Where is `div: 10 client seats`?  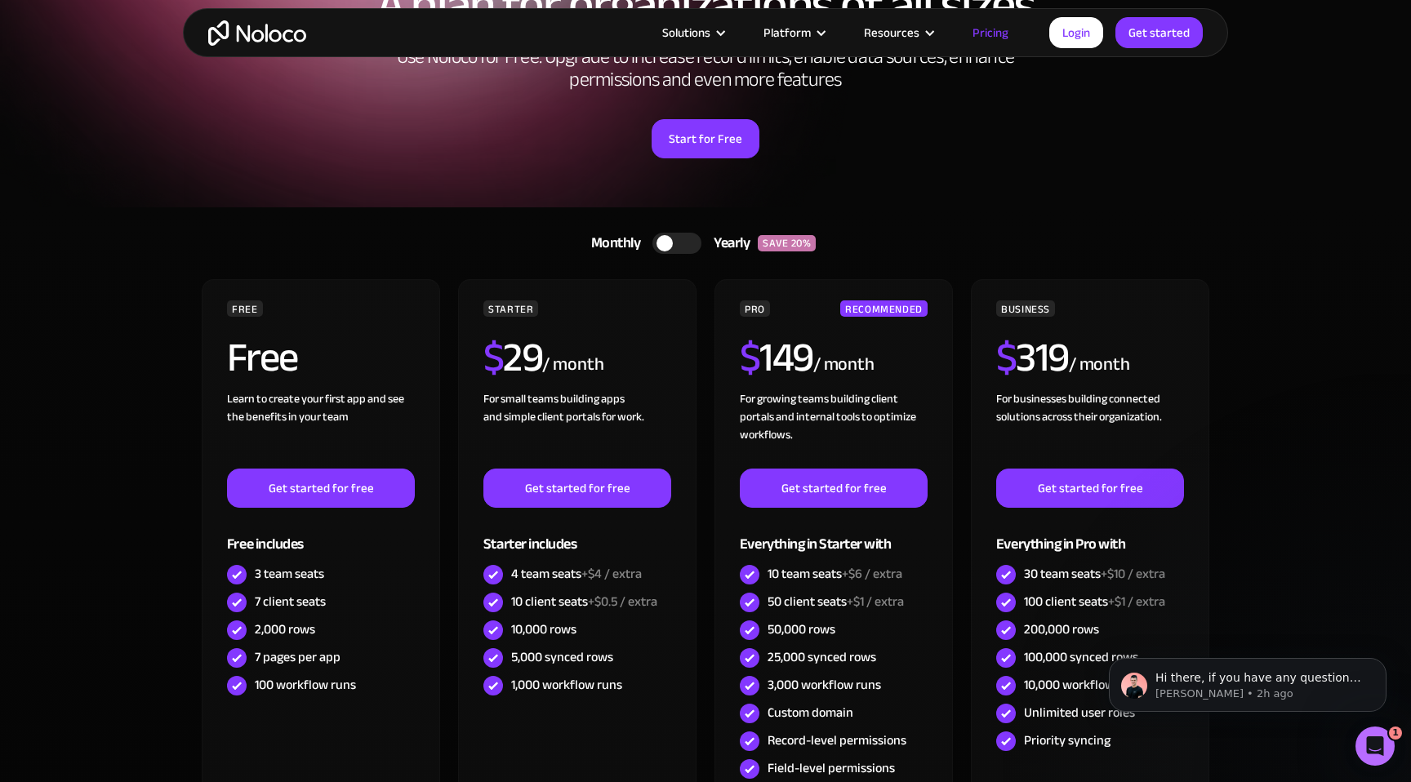
div: 10 client seats is located at coordinates (584, 602).